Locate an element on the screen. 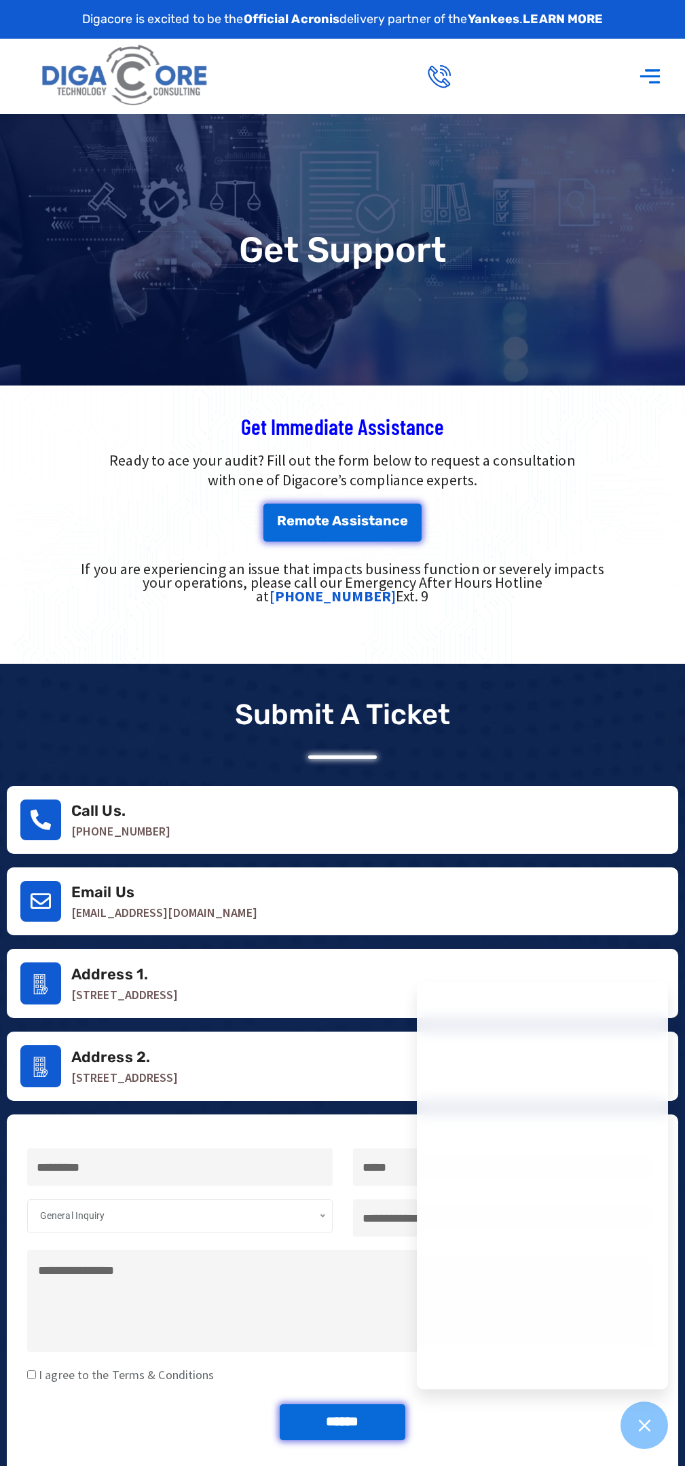 Image resolution: width=685 pixels, height=1466 pixels. strong: Official Acronis is located at coordinates (292, 19).